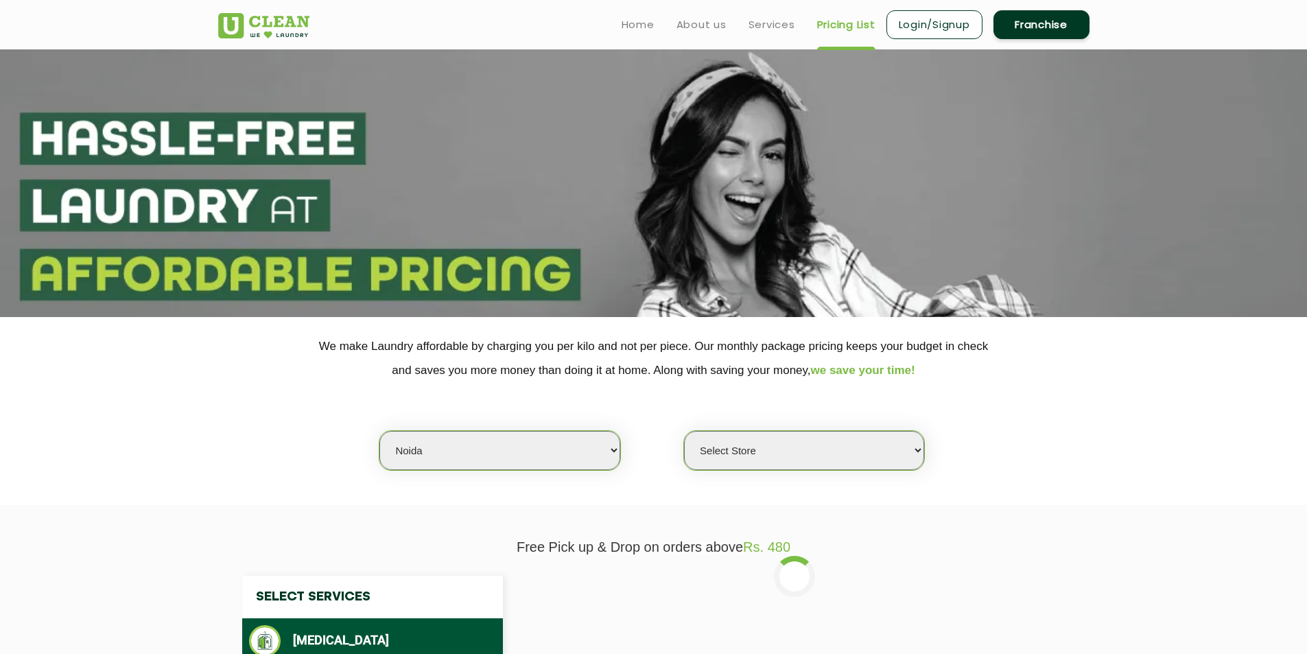 The width and height of the screenshot is (1307, 654). I want to click on a: About us, so click(701, 25).